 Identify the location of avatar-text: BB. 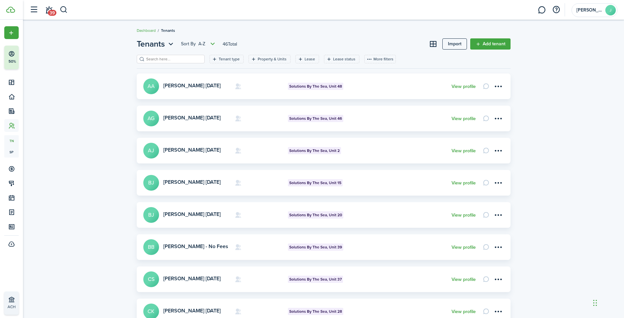
(151, 247).